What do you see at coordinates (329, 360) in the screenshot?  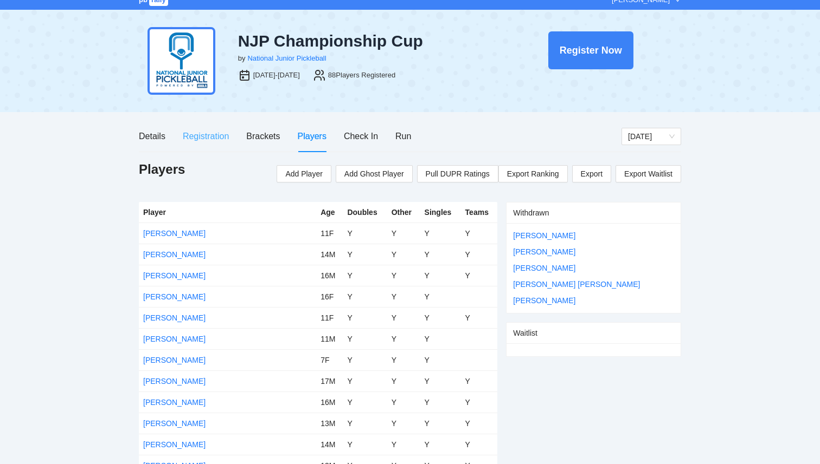 I see `td: 7F` at bounding box center [329, 360].